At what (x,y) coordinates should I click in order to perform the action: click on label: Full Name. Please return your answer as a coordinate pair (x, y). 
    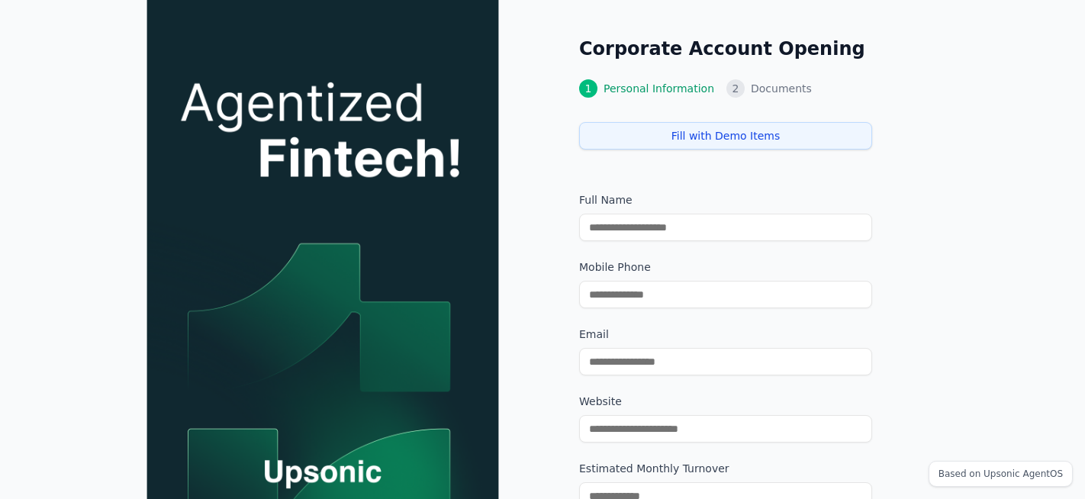
    Looking at the image, I should click on (726, 200).